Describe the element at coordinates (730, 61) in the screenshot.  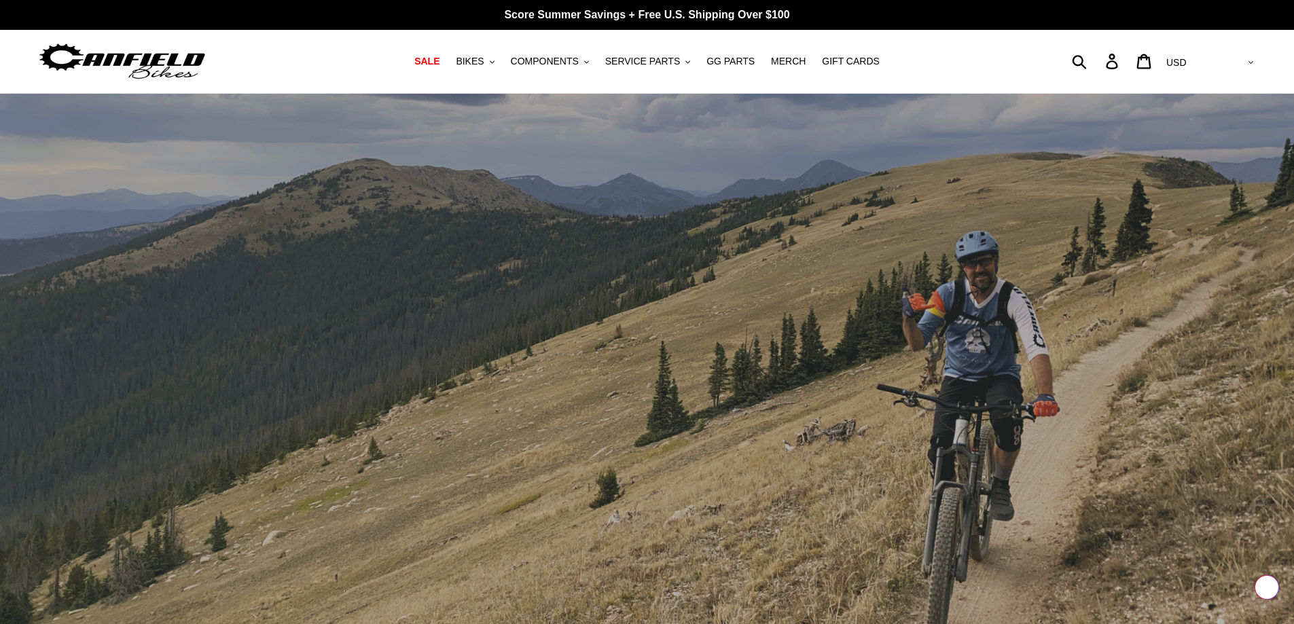
I see `span: GG PARTS` at that location.